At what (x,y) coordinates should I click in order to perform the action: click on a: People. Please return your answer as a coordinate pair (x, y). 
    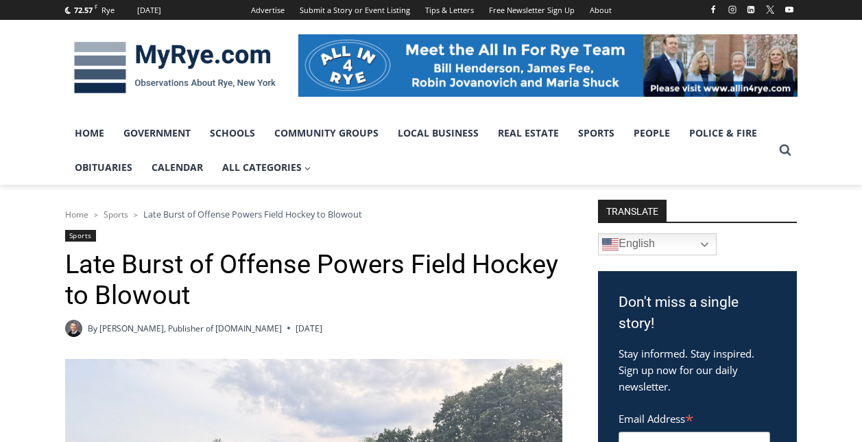
    Looking at the image, I should click on (651, 133).